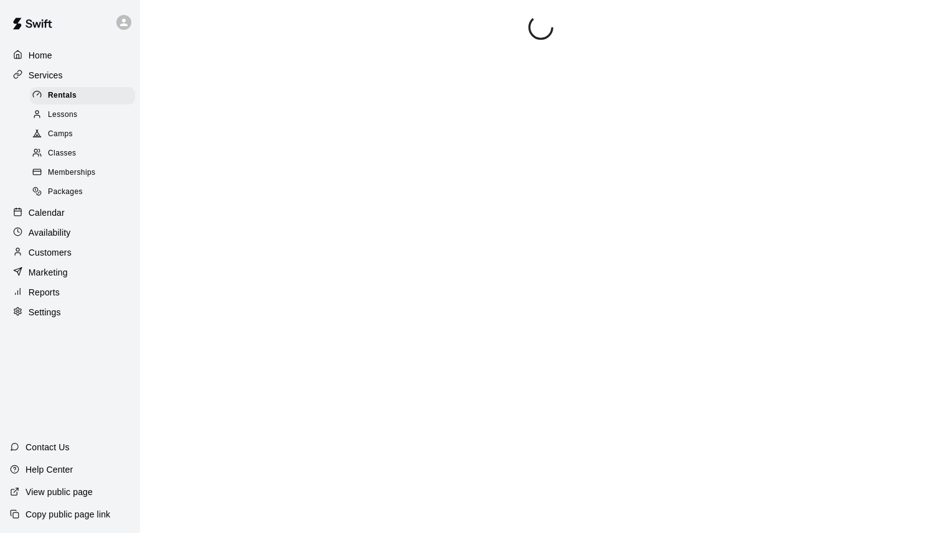 The width and height of the screenshot is (941, 533). What do you see at coordinates (70, 213) in the screenshot?
I see `div: Calendar` at bounding box center [70, 213].